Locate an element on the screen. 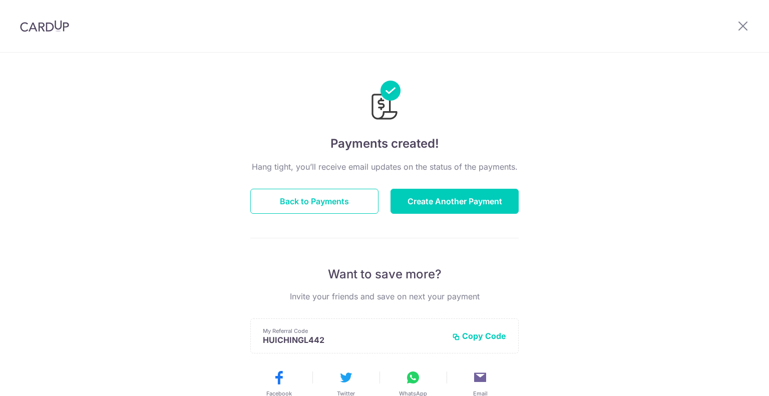 The width and height of the screenshot is (769, 396). button: Copy Code is located at coordinates (479, 336).